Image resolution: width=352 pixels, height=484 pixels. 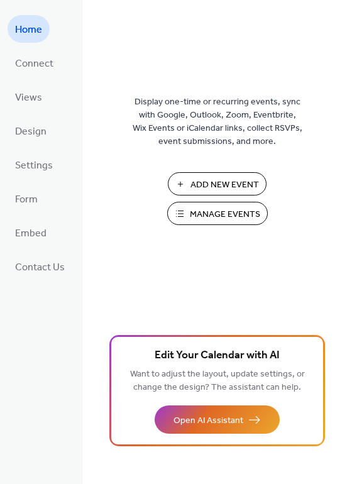 What do you see at coordinates (217, 356) in the screenshot?
I see `span: Edit Your Calendar with AI` at bounding box center [217, 356].